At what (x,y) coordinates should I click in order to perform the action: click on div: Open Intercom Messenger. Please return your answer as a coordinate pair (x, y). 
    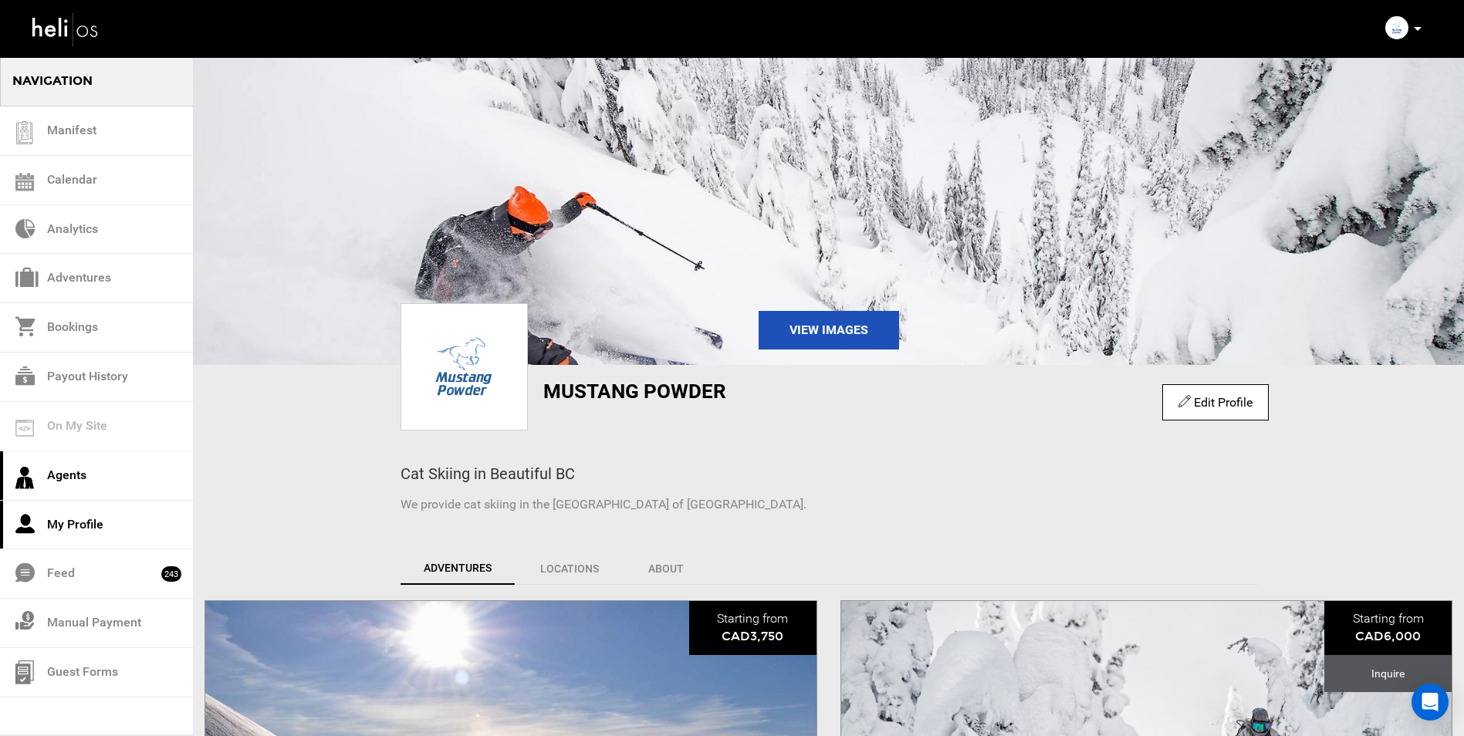
    Looking at the image, I should click on (1430, 702).